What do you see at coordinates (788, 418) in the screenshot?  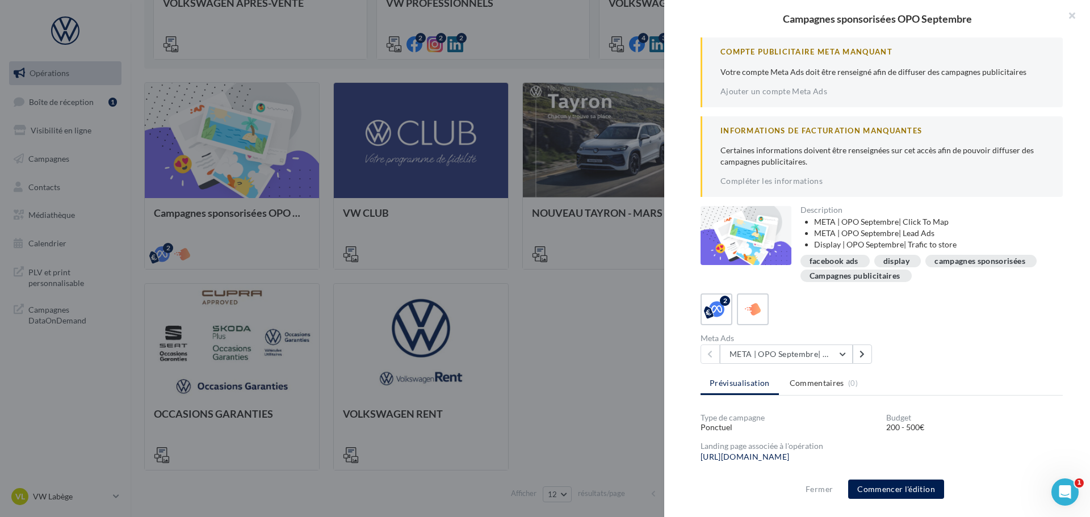 I see `div: Type de campagne` at bounding box center [788, 418].